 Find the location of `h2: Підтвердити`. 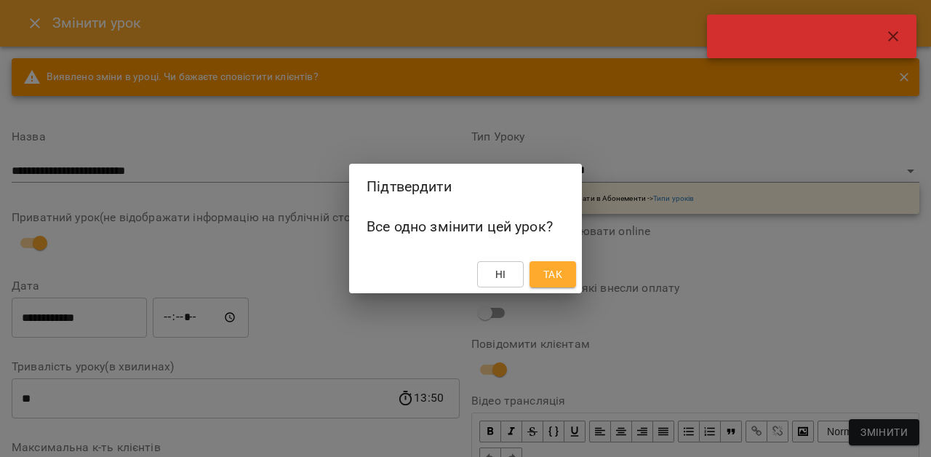

h2: Підтвердити is located at coordinates (466, 186).